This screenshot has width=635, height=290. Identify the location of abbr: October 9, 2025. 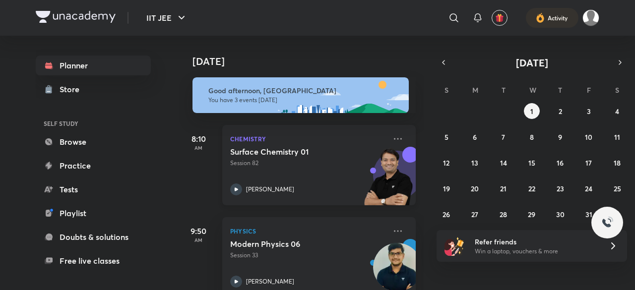
(560, 137).